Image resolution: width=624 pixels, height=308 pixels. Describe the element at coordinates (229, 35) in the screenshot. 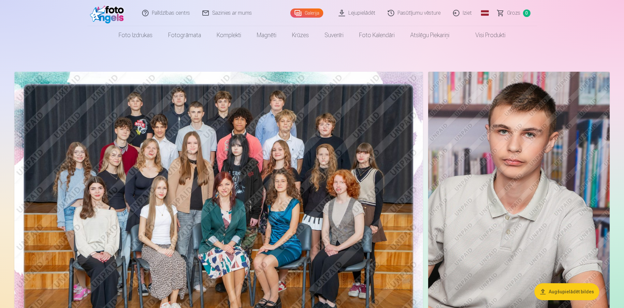

I see `a: Komplekti` at that location.